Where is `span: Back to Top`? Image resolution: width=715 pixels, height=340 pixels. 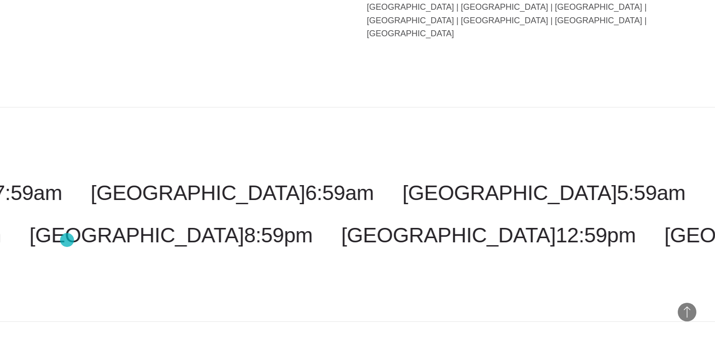 span: Back to Top is located at coordinates (687, 312).